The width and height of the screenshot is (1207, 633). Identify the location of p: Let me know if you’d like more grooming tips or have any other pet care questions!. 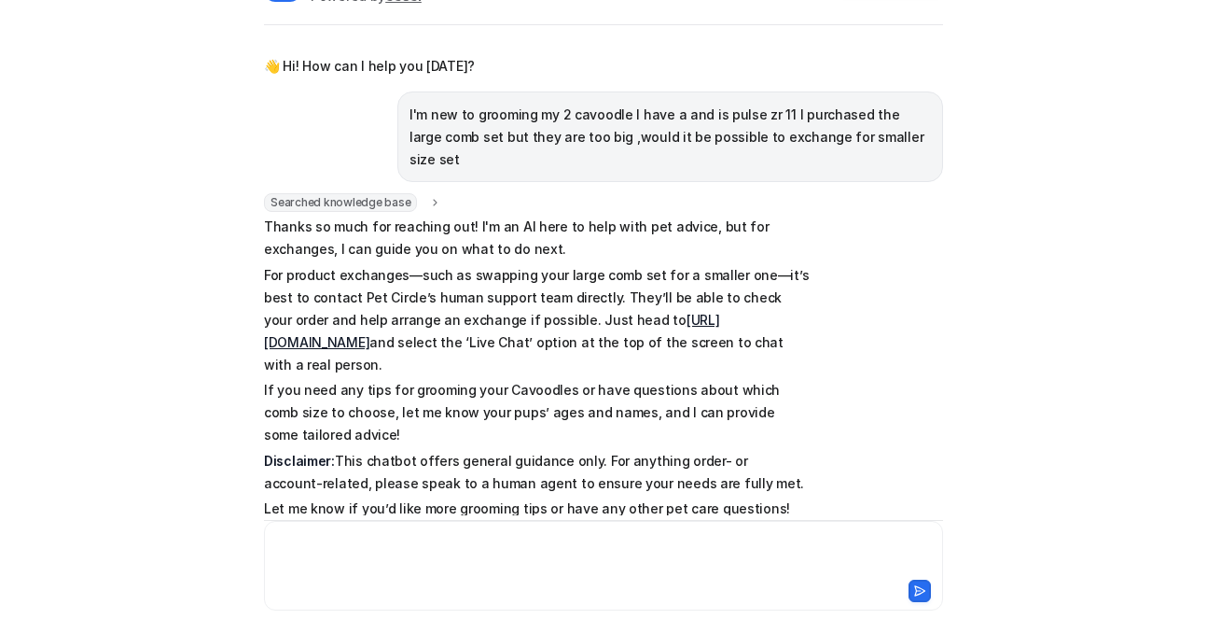
(536, 508).